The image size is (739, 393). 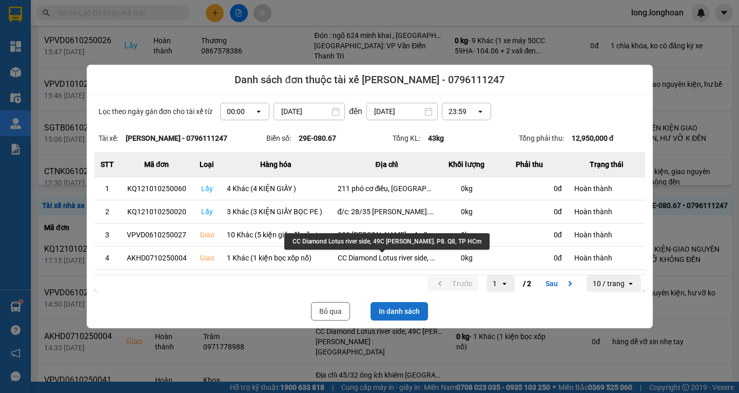 What do you see at coordinates (468, 111) in the screenshot?
I see `input: Selected 23:59. Select a time, 24-hour format.` at bounding box center [468, 111].